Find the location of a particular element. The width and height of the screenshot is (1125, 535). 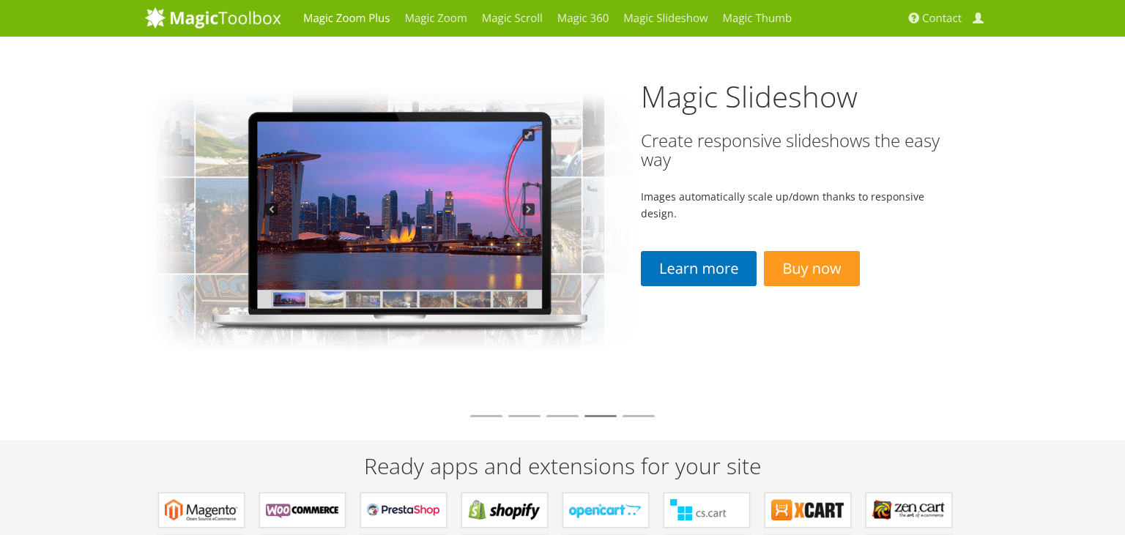

a: Apps for Shopify is located at coordinates (505, 511).